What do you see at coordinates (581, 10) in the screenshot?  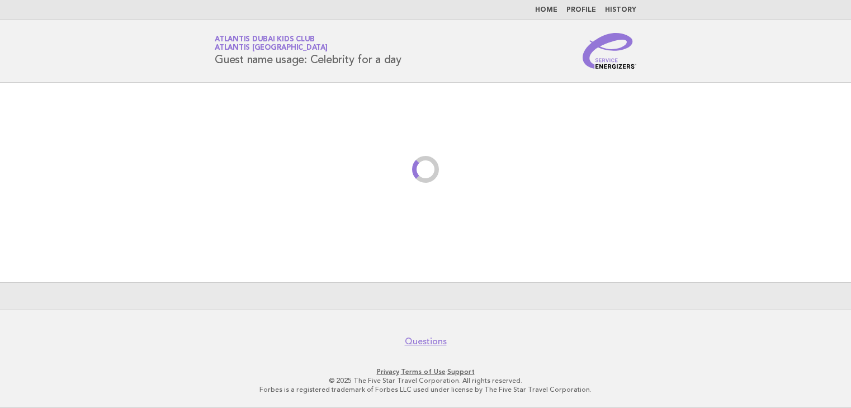 I see `a: Profile` at bounding box center [581, 10].